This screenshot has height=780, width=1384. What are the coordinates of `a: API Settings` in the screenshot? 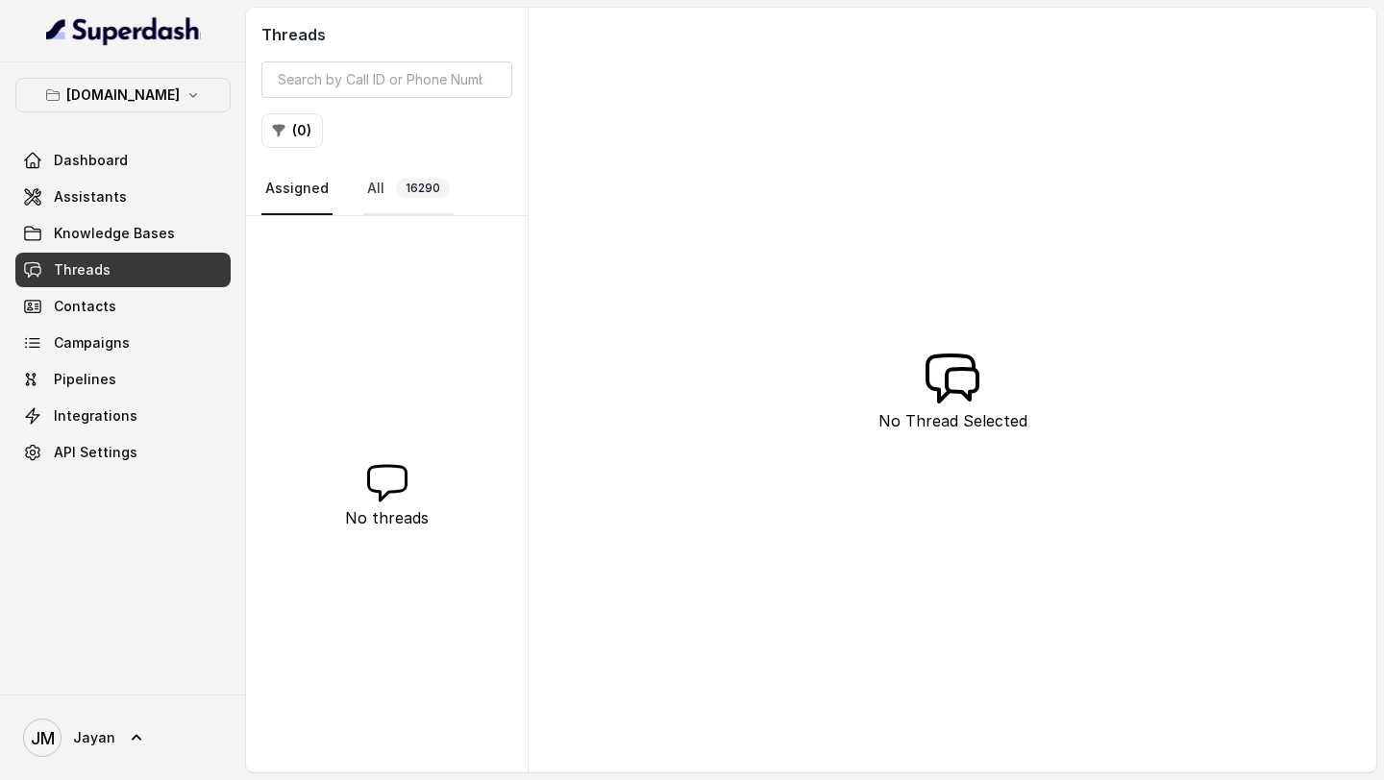 It's located at (123, 453).